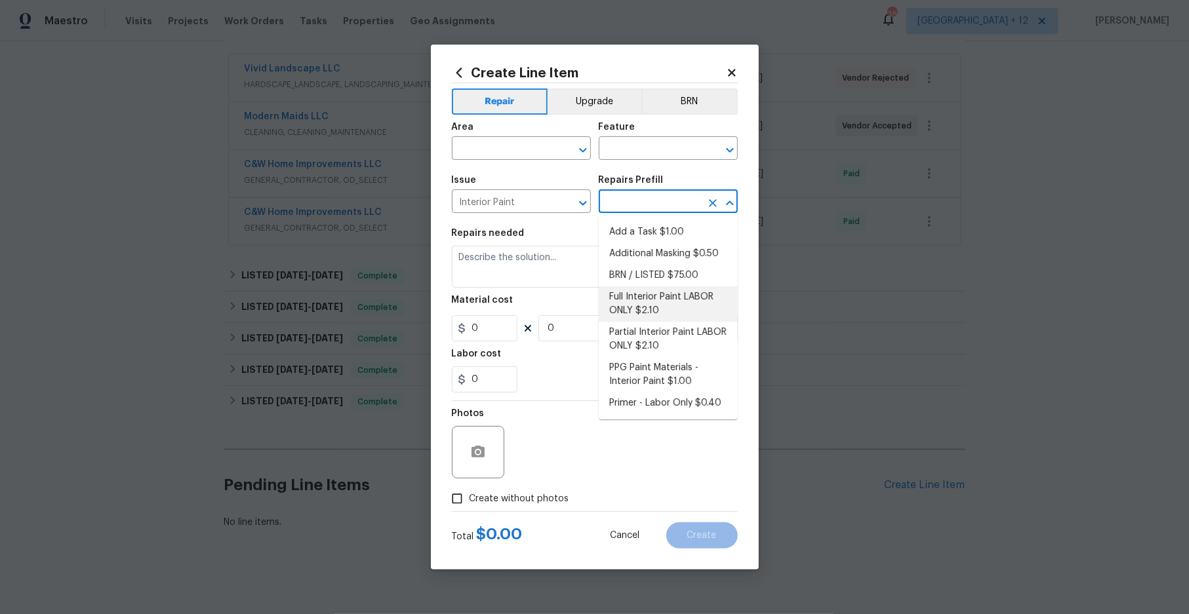  I want to click on span: Create, so click(702, 536).